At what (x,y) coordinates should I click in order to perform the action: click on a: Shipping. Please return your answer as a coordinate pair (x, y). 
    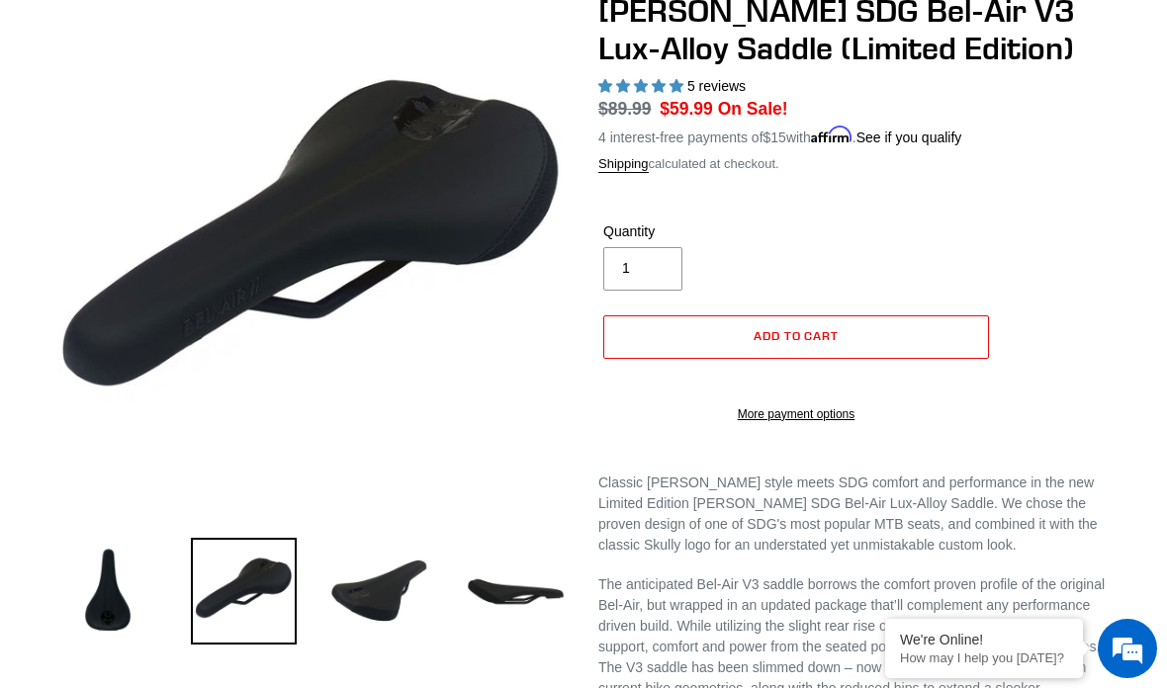
    Looking at the image, I should click on (623, 164).